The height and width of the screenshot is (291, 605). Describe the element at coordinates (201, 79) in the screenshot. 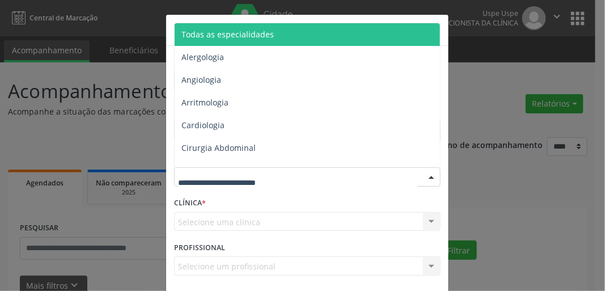

I see `span: Angiologia` at that location.